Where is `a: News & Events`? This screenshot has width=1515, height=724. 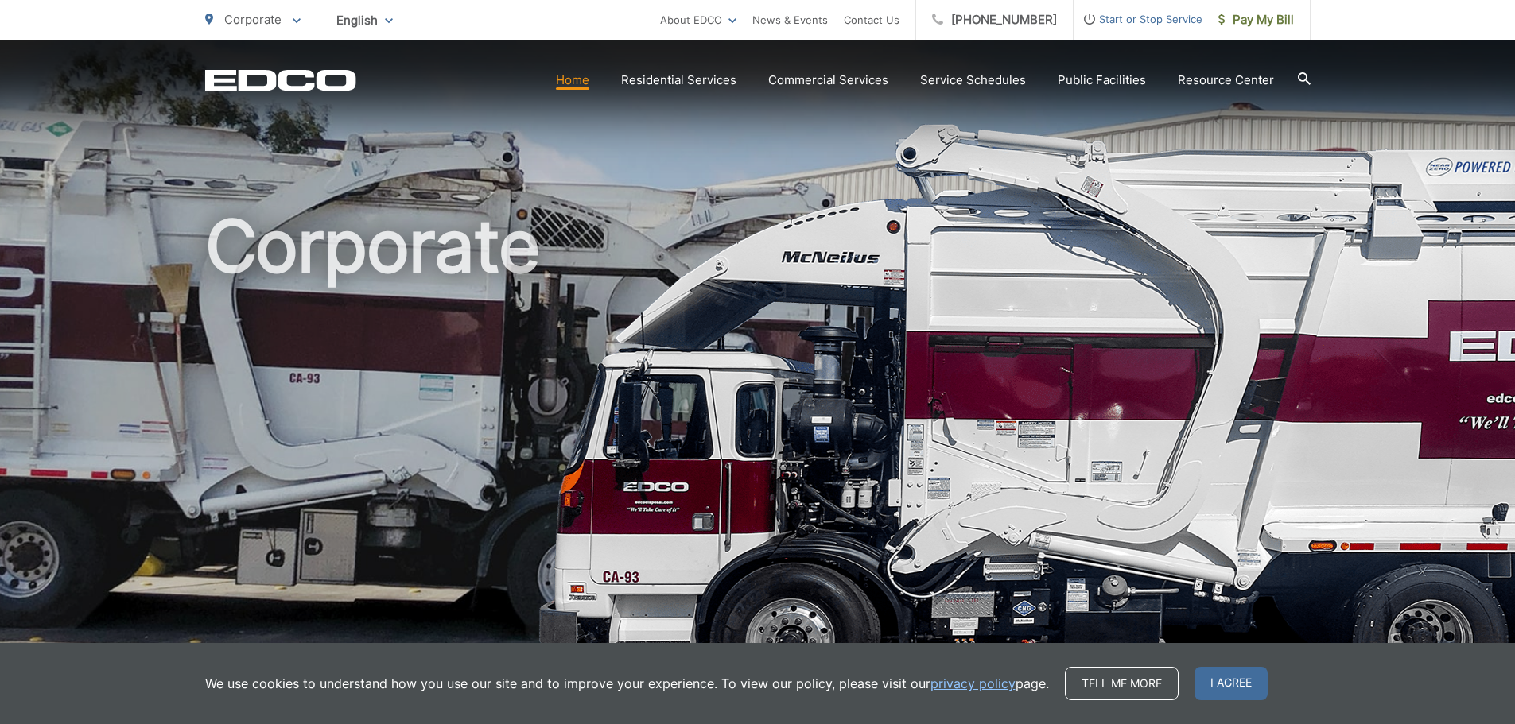 a: News & Events is located at coordinates (790, 20).